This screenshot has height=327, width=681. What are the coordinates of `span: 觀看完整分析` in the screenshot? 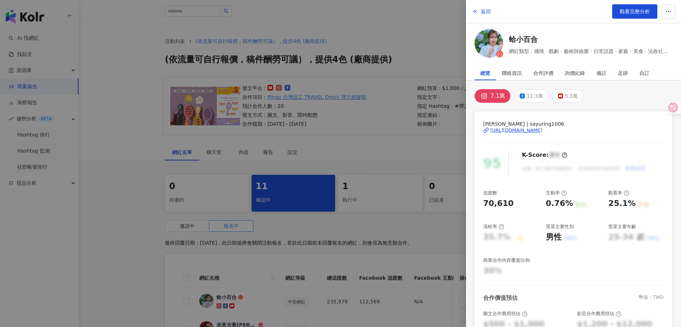 It's located at (634, 11).